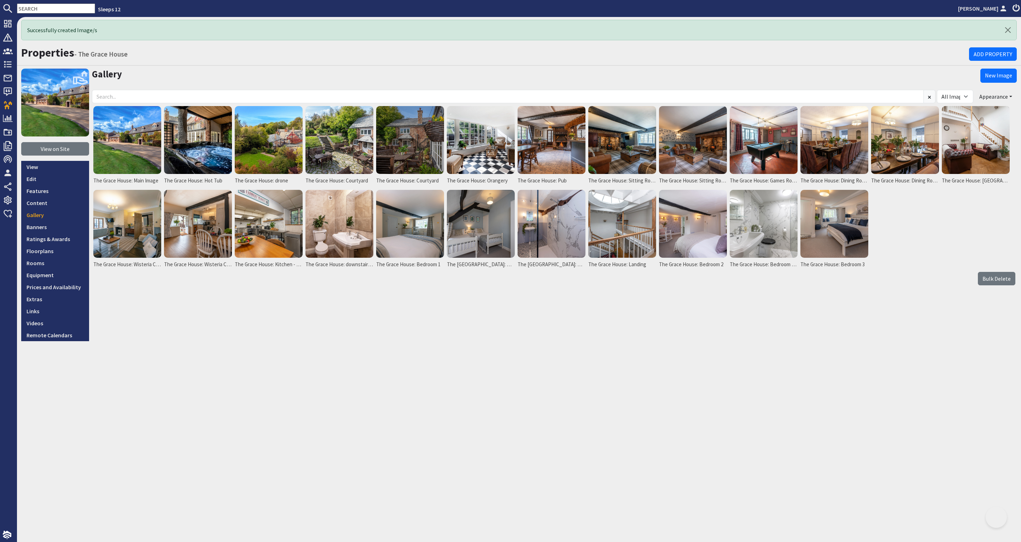 The image size is (1021, 542). What do you see at coordinates (834, 230) in the screenshot?
I see `a: The Grace House: Bedroom 3` at bounding box center [834, 230].